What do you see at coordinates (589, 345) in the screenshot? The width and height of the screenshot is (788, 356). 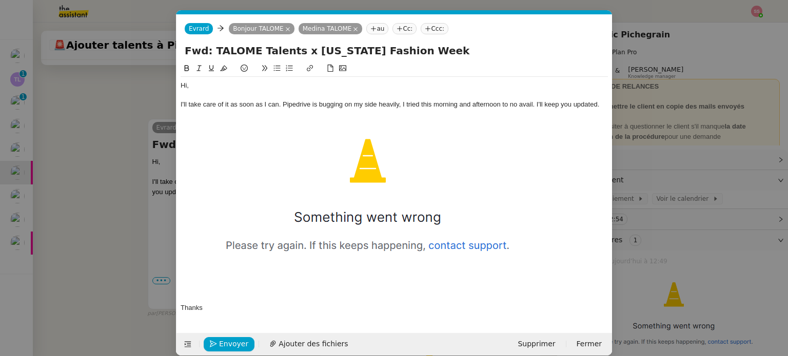 I see `button: Fermer` at bounding box center [589, 345].